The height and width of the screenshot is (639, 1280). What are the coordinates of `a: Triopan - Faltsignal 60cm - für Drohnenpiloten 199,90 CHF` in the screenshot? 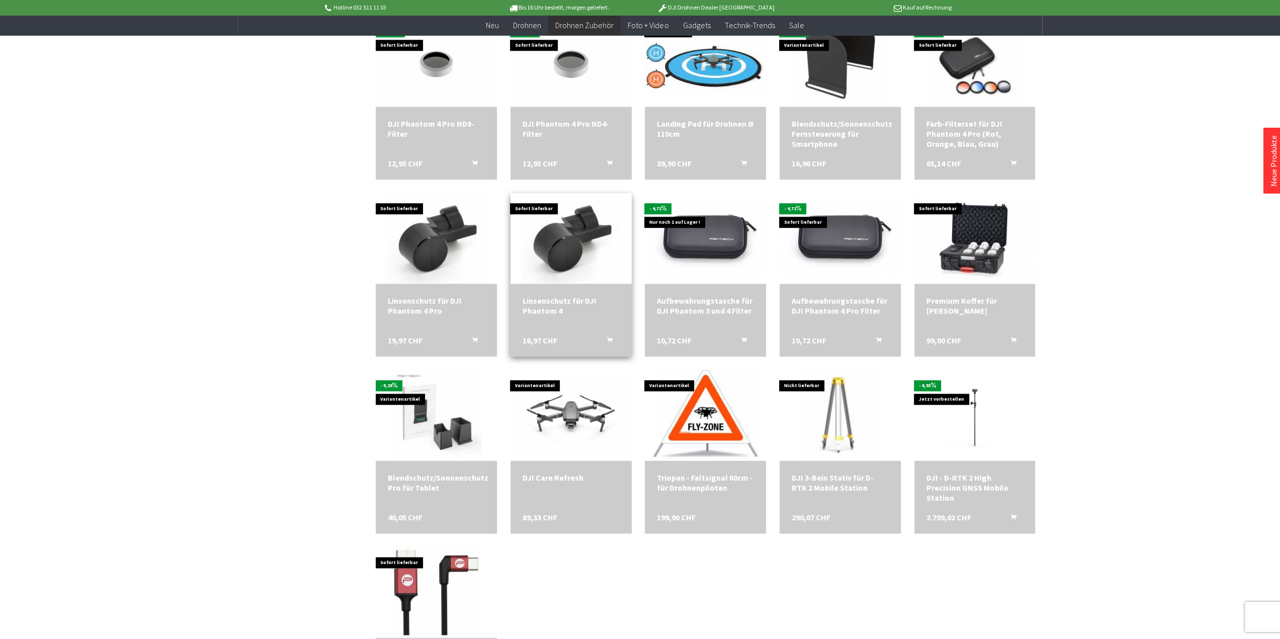 It's located at (705, 483).